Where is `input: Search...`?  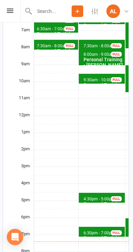
input: Search... is located at coordinates (52, 11).